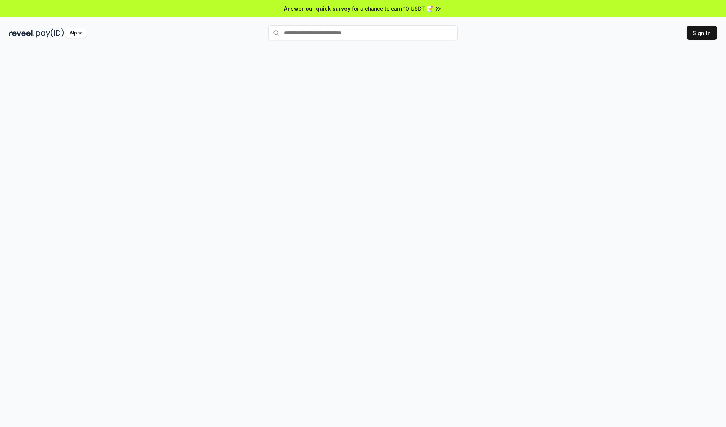  I want to click on button: Sign In, so click(702, 33).